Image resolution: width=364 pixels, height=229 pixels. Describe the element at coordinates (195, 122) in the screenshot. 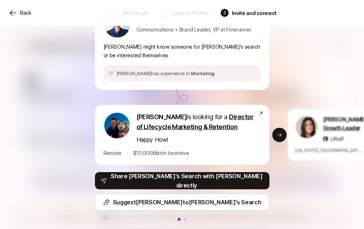

I see `span: Director of Lifecycle Marketing & Retention` at that location.